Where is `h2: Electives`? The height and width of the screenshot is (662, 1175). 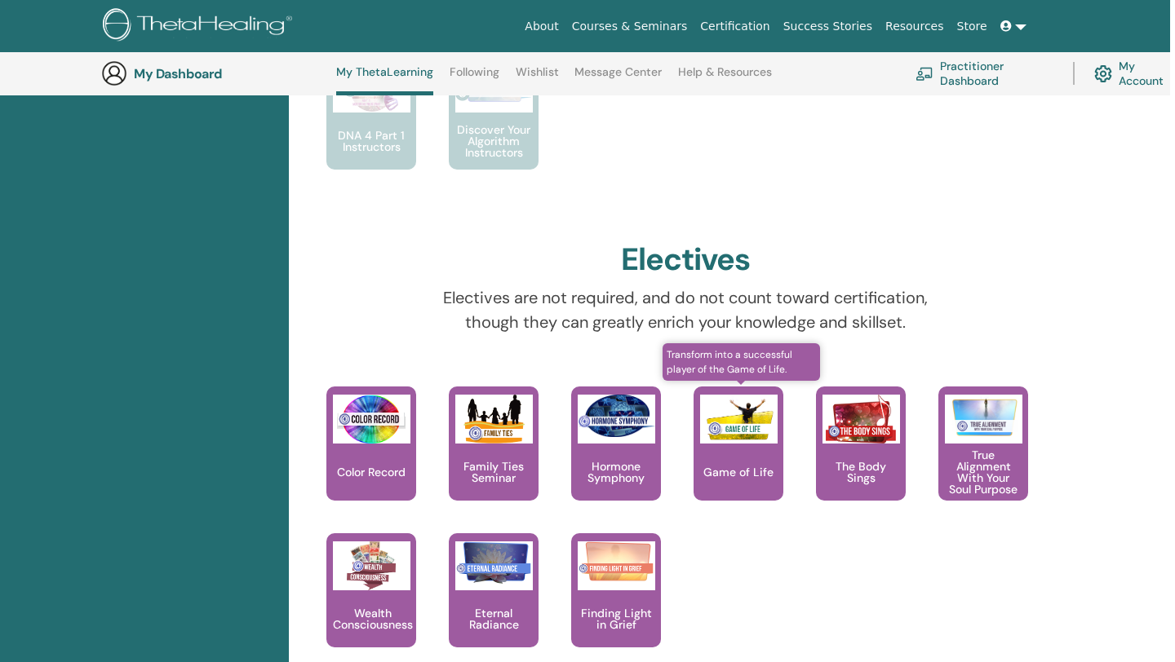 h2: Electives is located at coordinates (685, 260).